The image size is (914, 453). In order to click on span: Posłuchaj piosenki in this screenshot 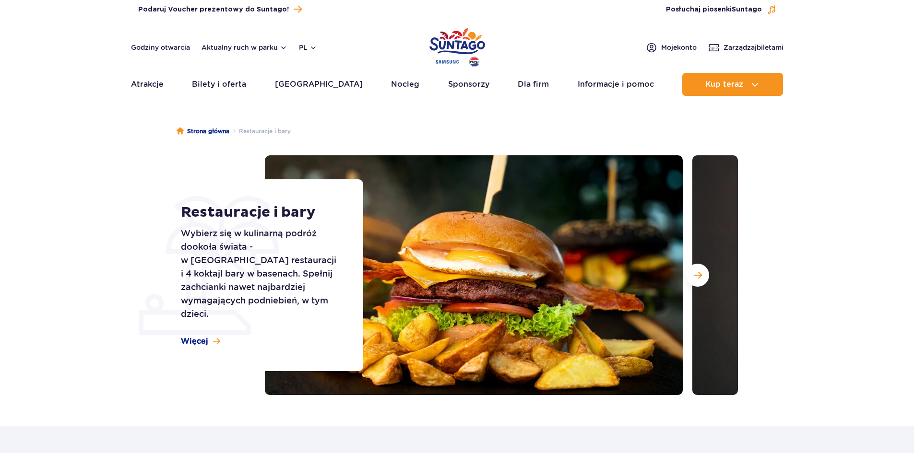, I will do `click(714, 10)`.